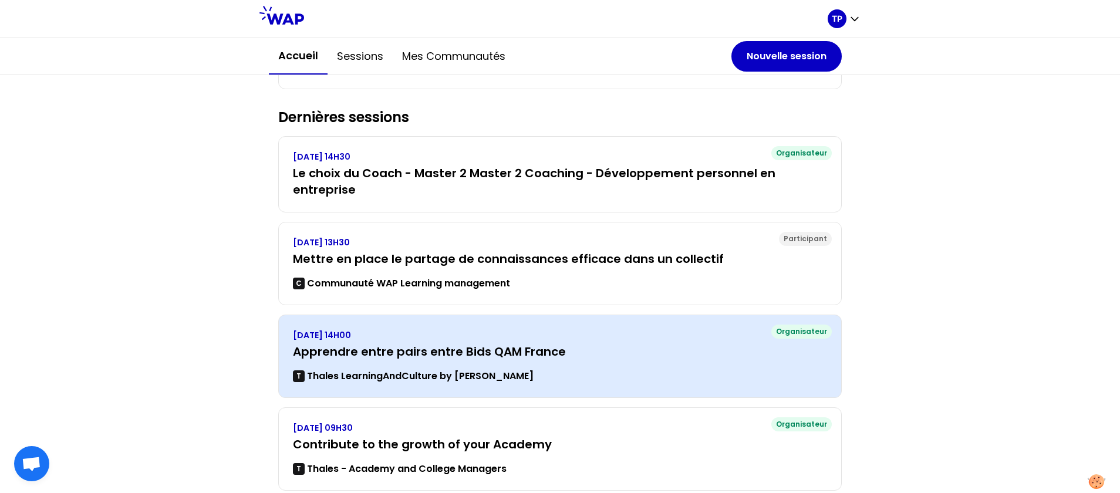 The width and height of the screenshot is (1120, 493). Describe the element at coordinates (844, 19) in the screenshot. I see `button: TP` at that location.